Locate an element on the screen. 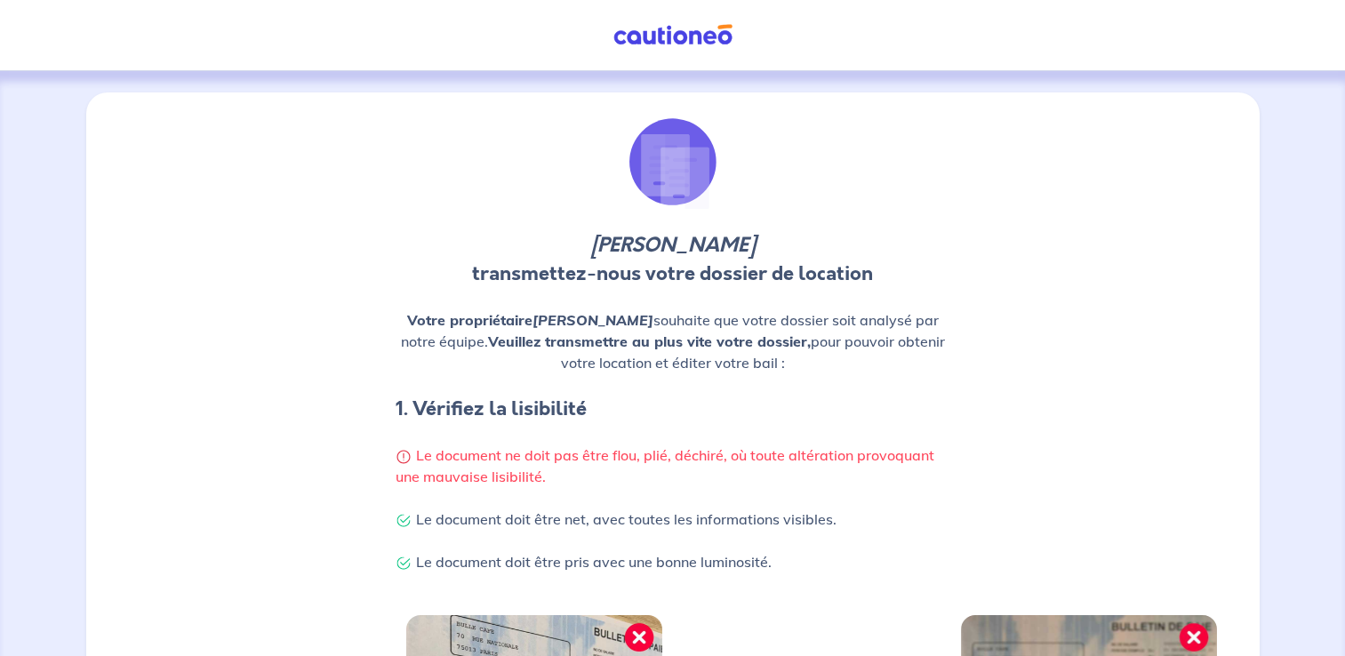 The image size is (1345, 656). p: Le document doit être net, avec toutes les informations visibles. Le document doit être pris avec... is located at coordinates (673, 540).